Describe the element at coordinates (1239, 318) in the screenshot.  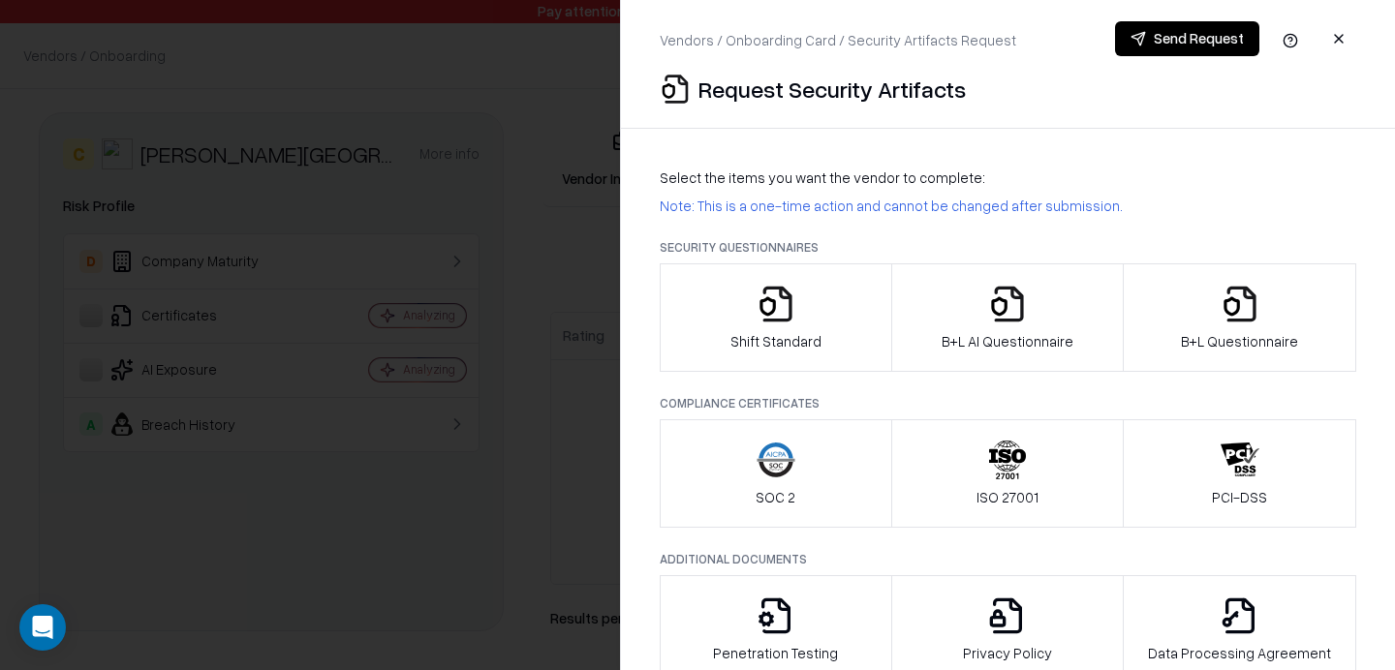
I see `button: B+L Questionnaire` at that location.